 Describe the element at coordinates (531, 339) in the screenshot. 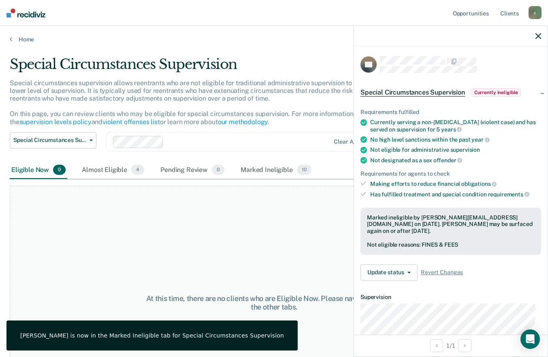

I see `div: Open Intercom Messenger` at that location.